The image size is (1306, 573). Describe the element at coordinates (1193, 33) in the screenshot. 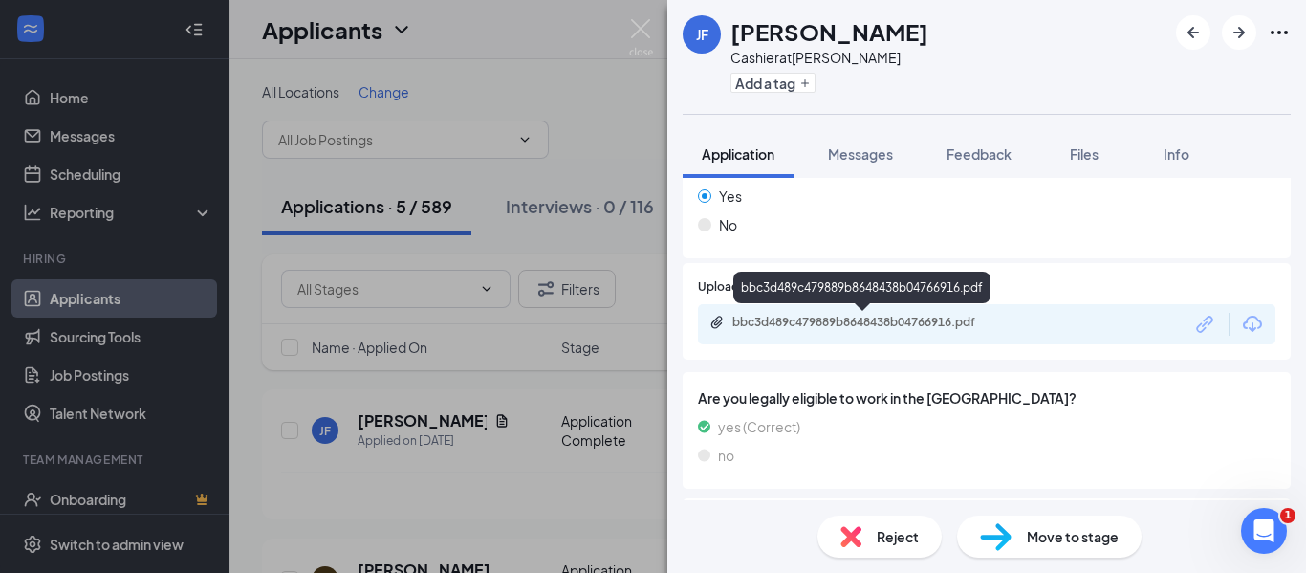

I see `svg: ArrowLeftNew` at that location.